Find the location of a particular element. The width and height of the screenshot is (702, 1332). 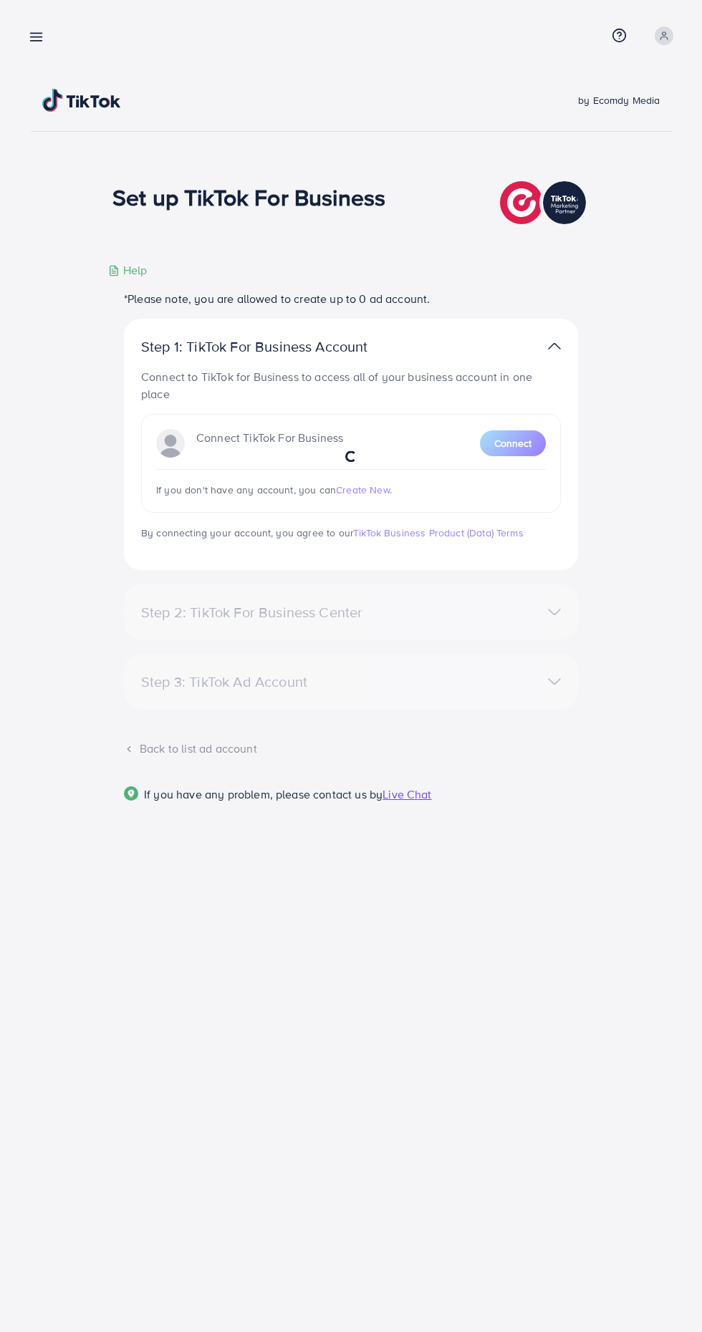

div: Back to list ad account is located at coordinates (351, 749).